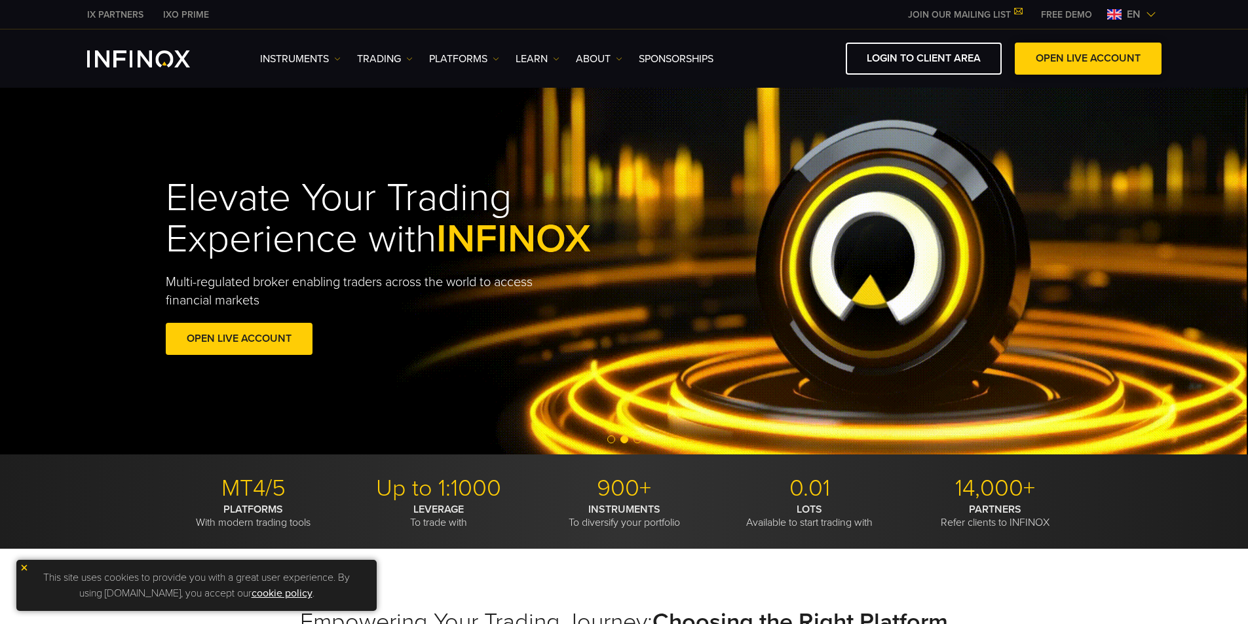 This screenshot has height=624, width=1248. What do you see at coordinates (154, 59) in the screenshot?
I see `a: INFINOX Logo` at bounding box center [154, 59].